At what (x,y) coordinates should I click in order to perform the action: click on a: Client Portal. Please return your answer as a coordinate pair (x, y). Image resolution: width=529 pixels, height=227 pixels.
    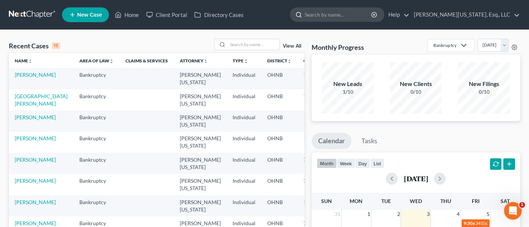
    Looking at the image, I should click on (167, 15).